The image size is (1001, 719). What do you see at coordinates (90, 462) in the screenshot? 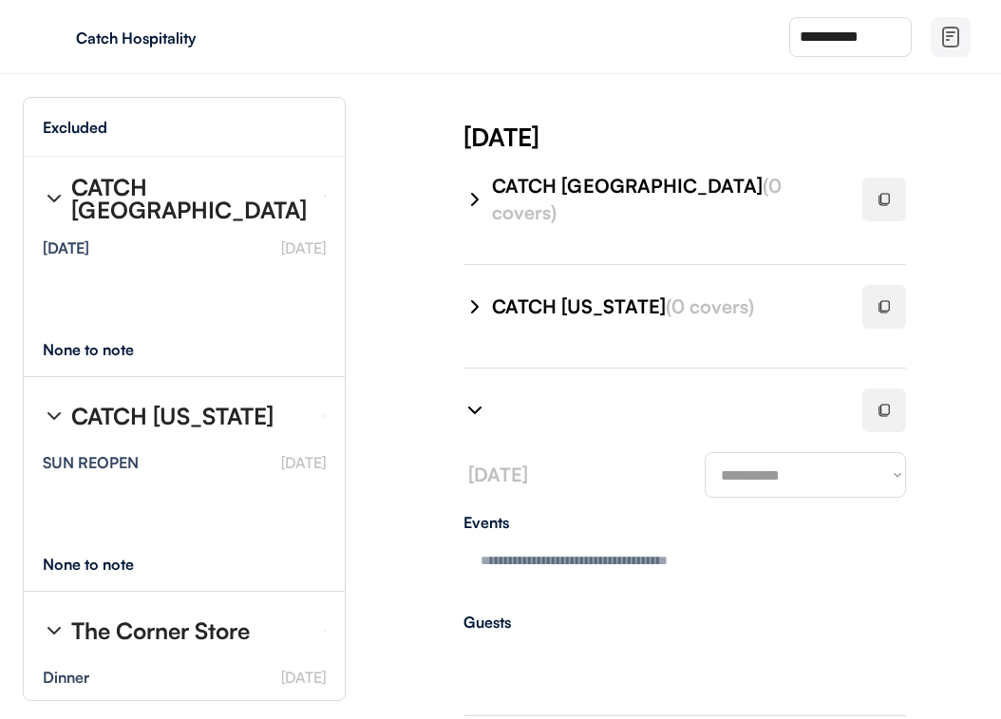
I see `div: SUN REOPEN` at bounding box center [90, 462].